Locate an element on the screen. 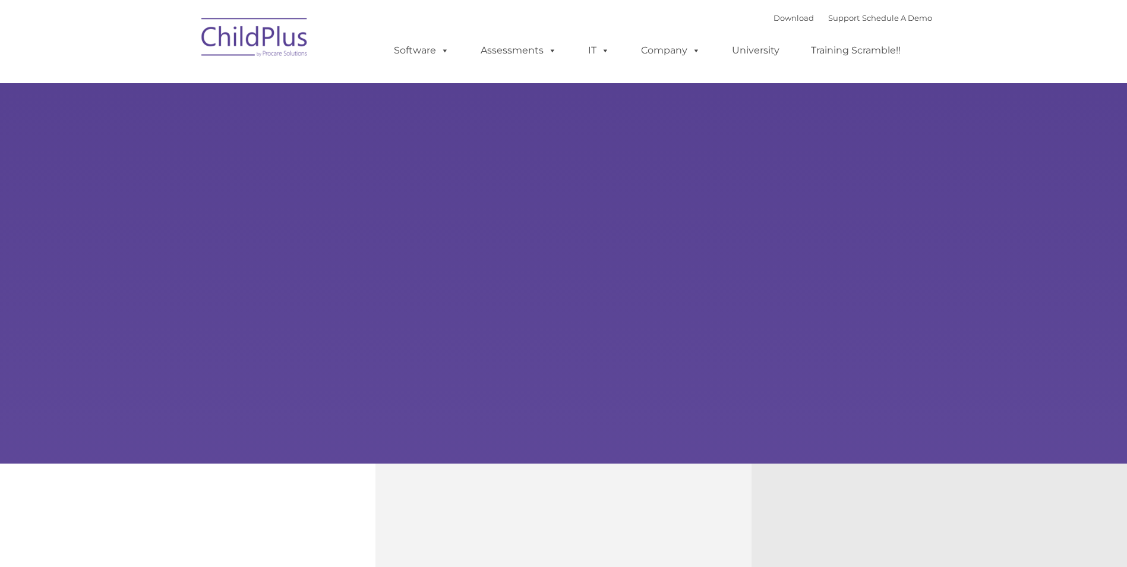  a: IT is located at coordinates (599, 50).